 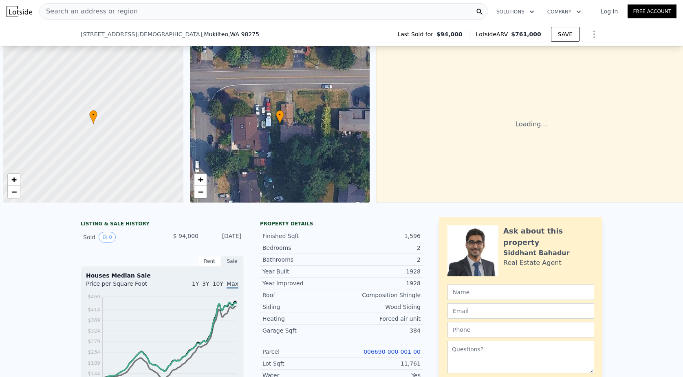 What do you see at coordinates (652, 11) in the screenshot?
I see `a: Free Account` at bounding box center [652, 11].